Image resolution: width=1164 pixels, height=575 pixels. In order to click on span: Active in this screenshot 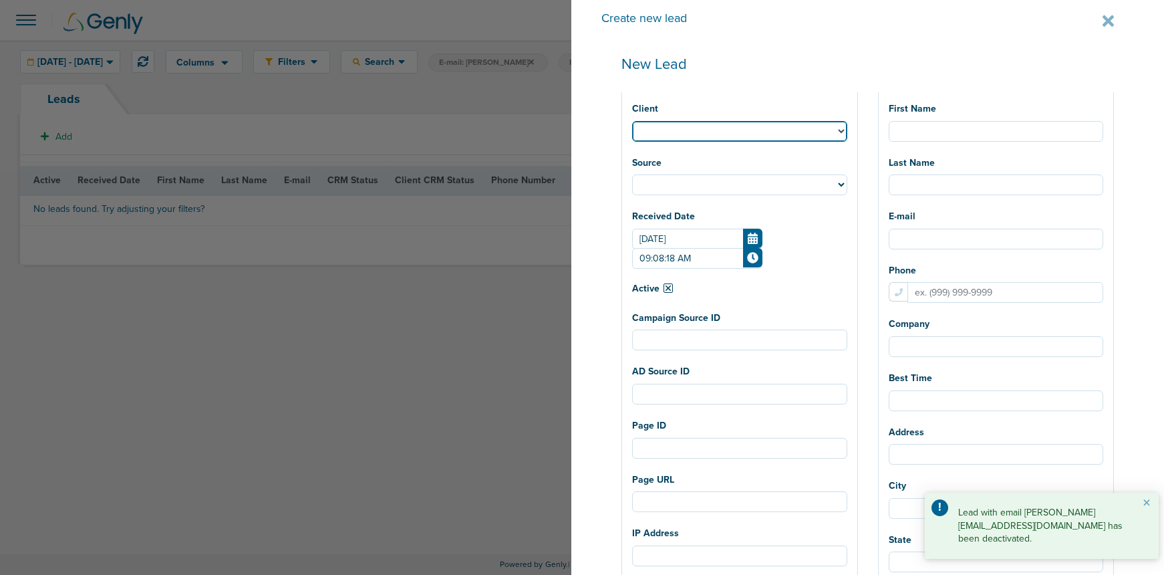, I will do `click(646, 288)`.